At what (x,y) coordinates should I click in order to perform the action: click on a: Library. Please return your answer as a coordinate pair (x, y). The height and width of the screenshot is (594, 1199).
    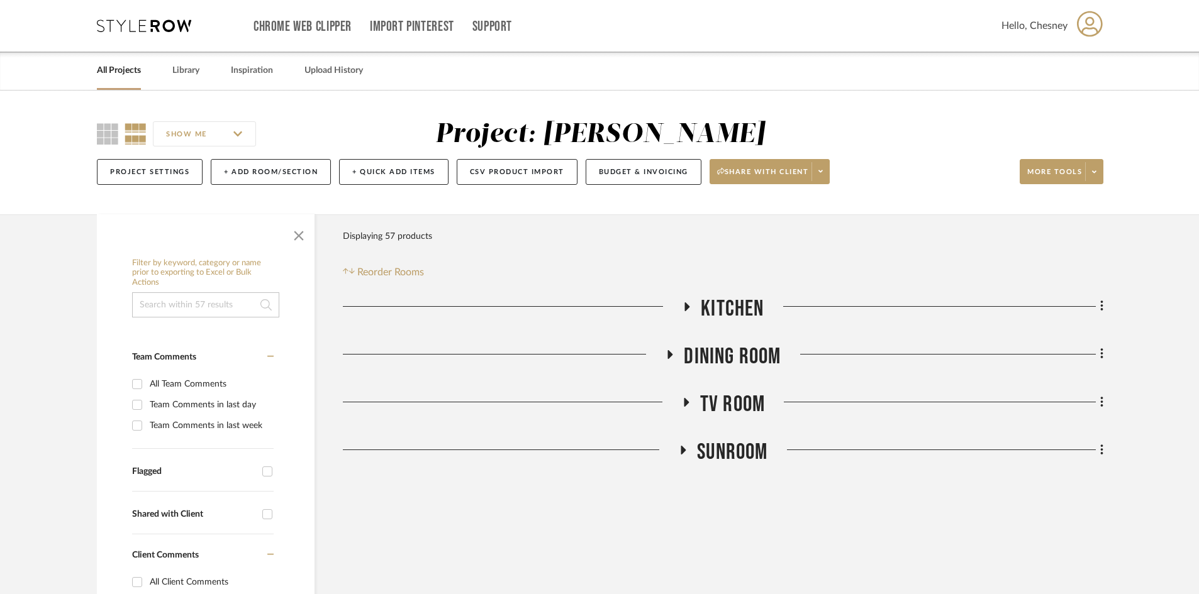
    Looking at the image, I should click on (186, 70).